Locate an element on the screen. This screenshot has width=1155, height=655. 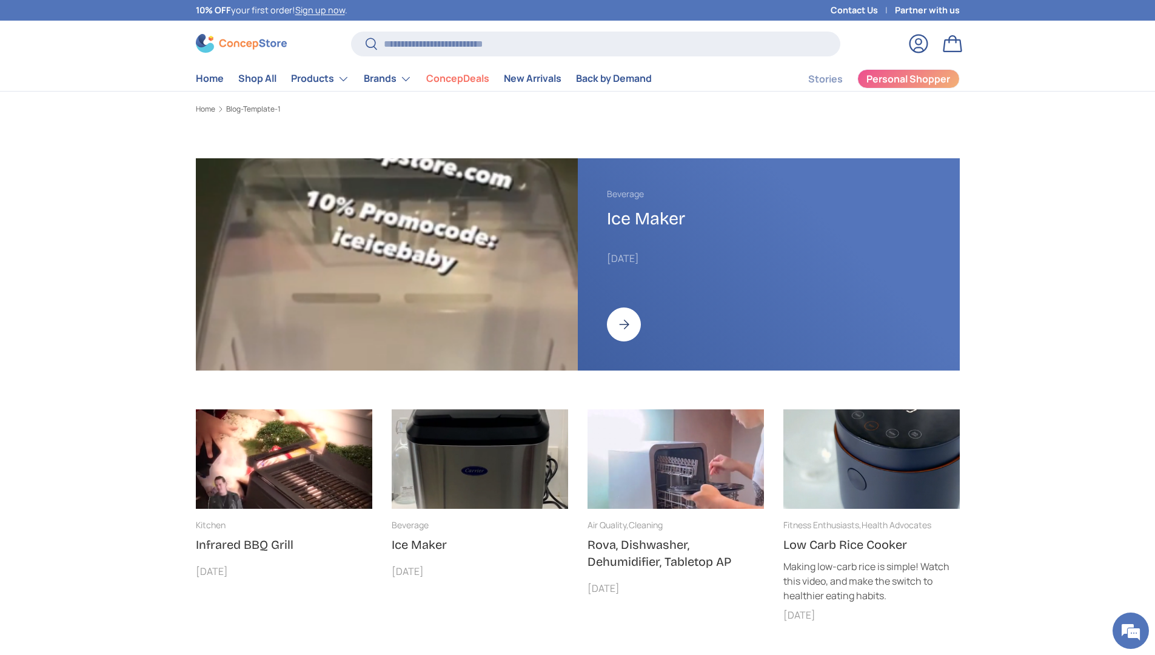
a: Blog-Template-1 is located at coordinates (254, 109).